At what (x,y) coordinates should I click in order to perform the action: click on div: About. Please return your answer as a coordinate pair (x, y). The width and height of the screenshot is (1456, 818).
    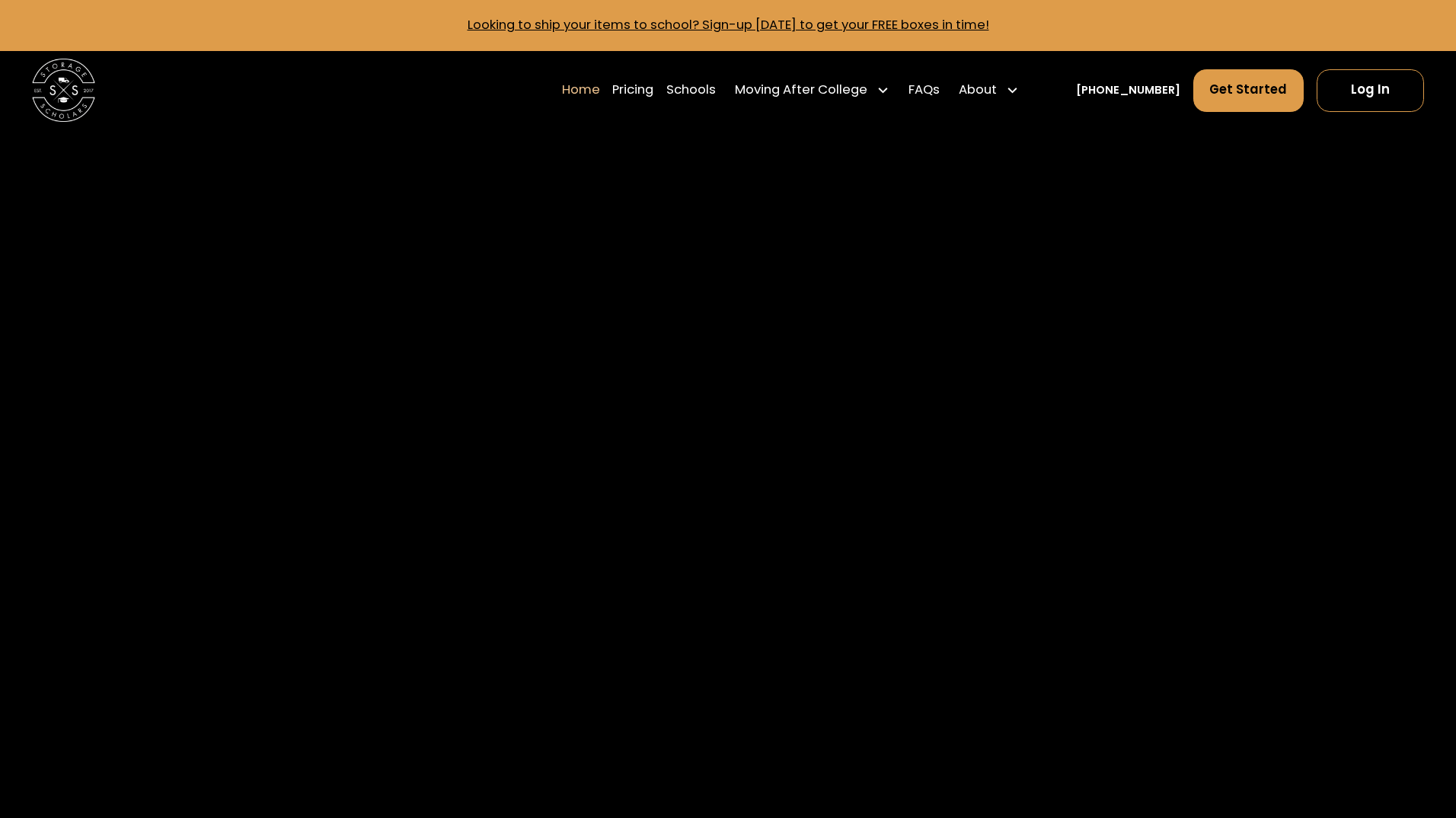
    Looking at the image, I should click on (977, 90).